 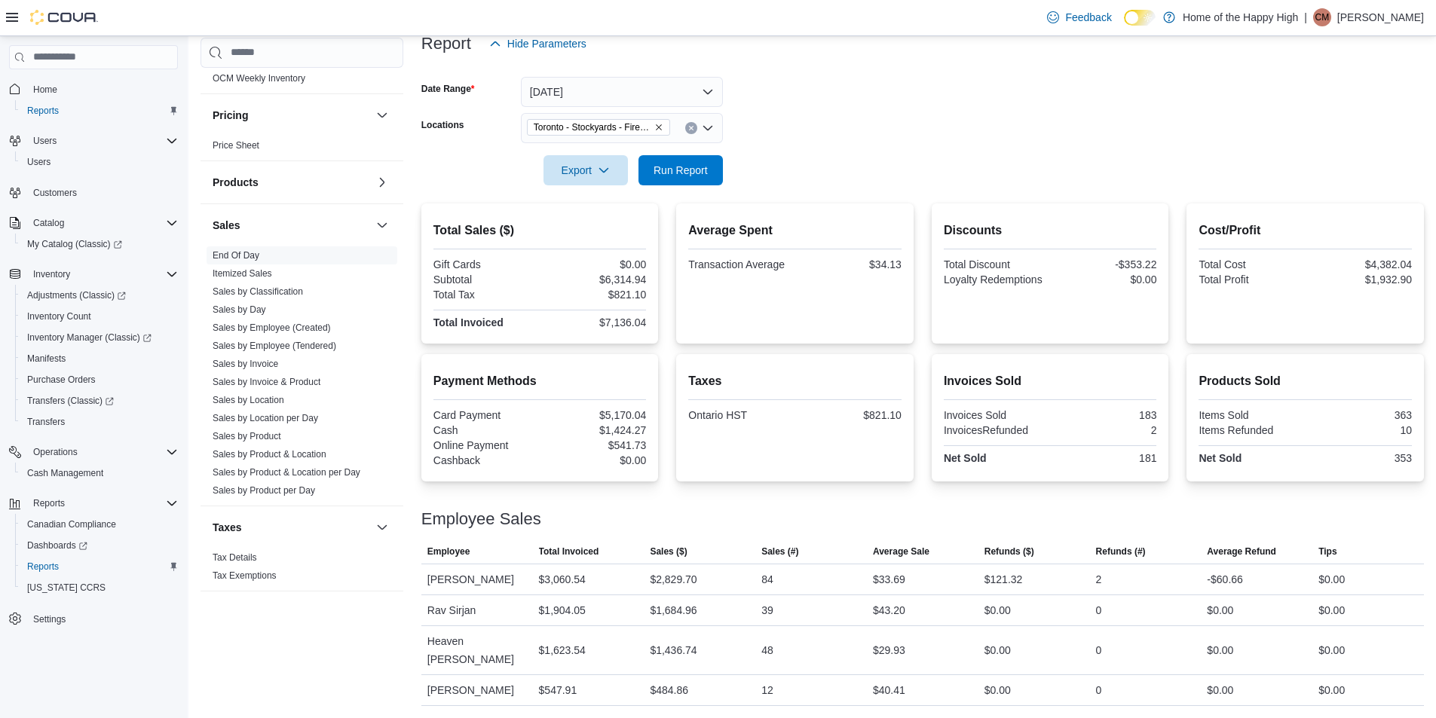 What do you see at coordinates (55, 452) in the screenshot?
I see `span: Operations` at bounding box center [55, 452].